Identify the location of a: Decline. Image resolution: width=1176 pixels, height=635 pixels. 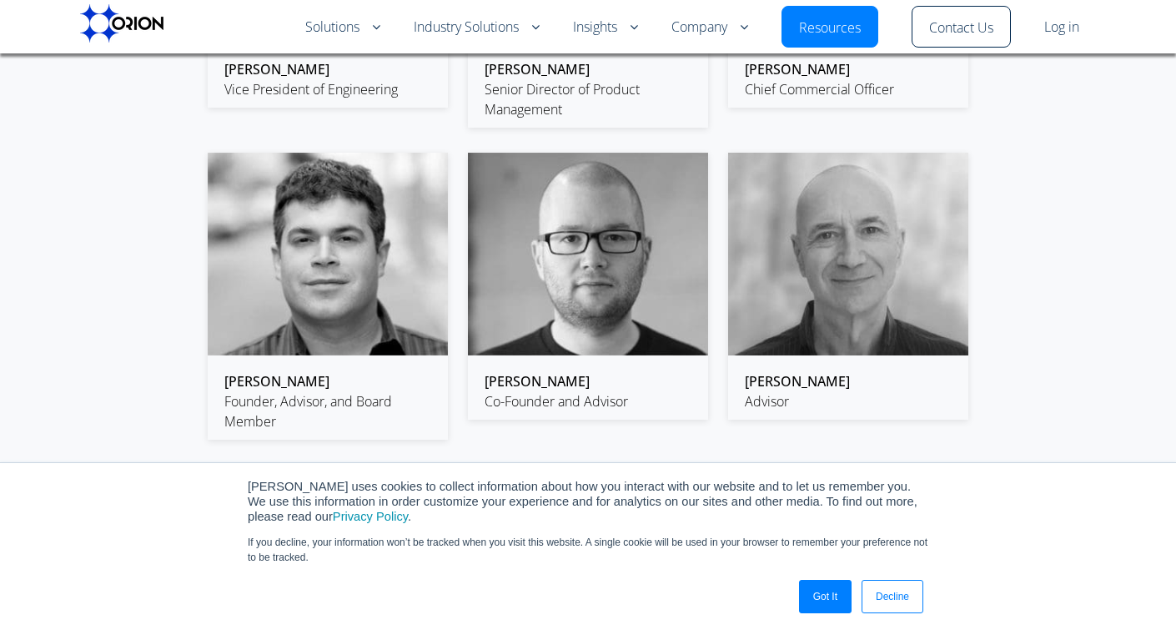
(892, 596).